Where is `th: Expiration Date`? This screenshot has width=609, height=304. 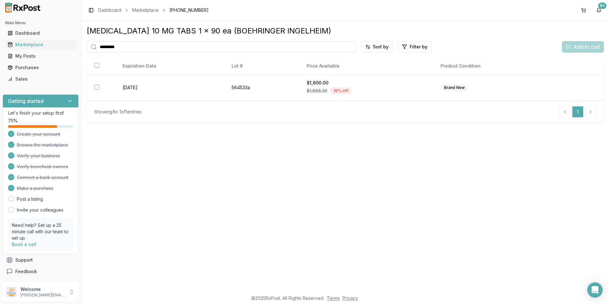
th: Expiration Date is located at coordinates (169, 66).